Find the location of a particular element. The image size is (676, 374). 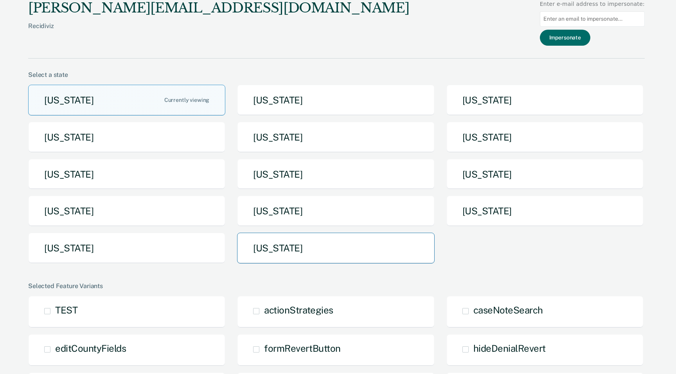

span: actionStrategies is located at coordinates (298, 310).